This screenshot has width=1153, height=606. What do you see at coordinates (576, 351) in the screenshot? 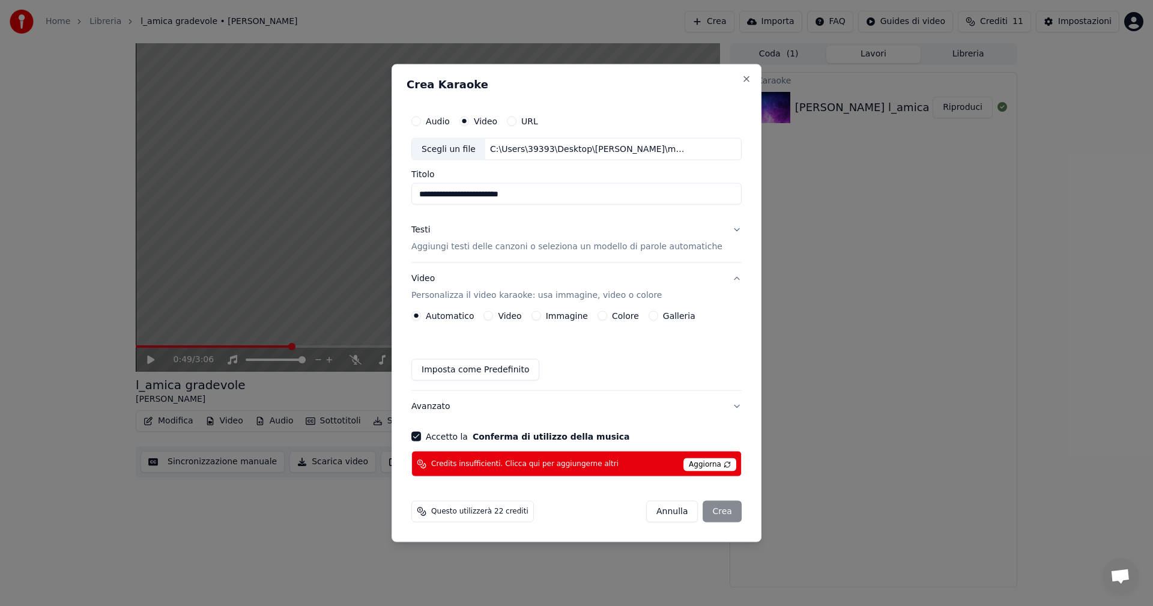
I see `div: VideoPersonalizza il video karaoke: usa immagine, video o colore` at bounding box center [576, 351].